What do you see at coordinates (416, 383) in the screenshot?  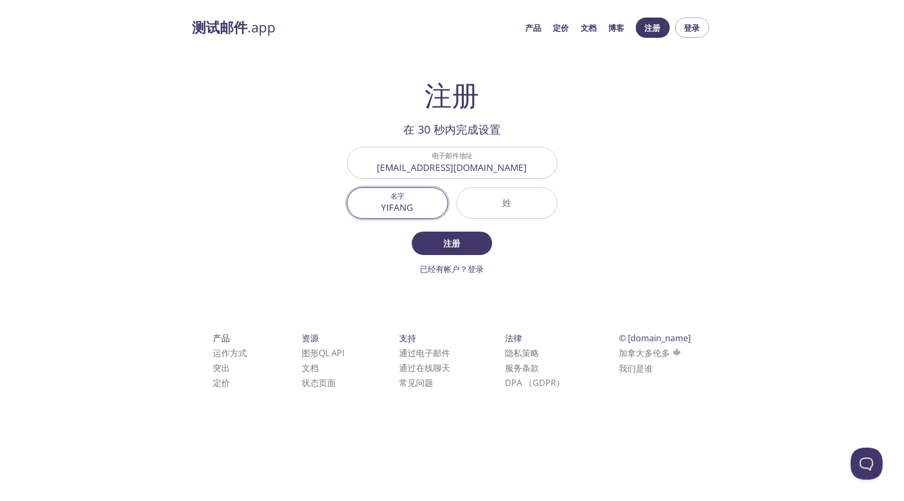 I see `a: 常见问题` at bounding box center [416, 383].